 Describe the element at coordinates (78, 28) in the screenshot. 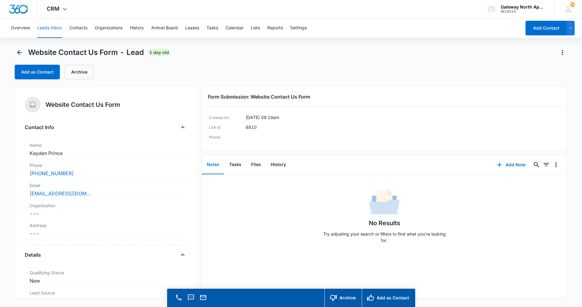

I see `button: Contacts` at that location.